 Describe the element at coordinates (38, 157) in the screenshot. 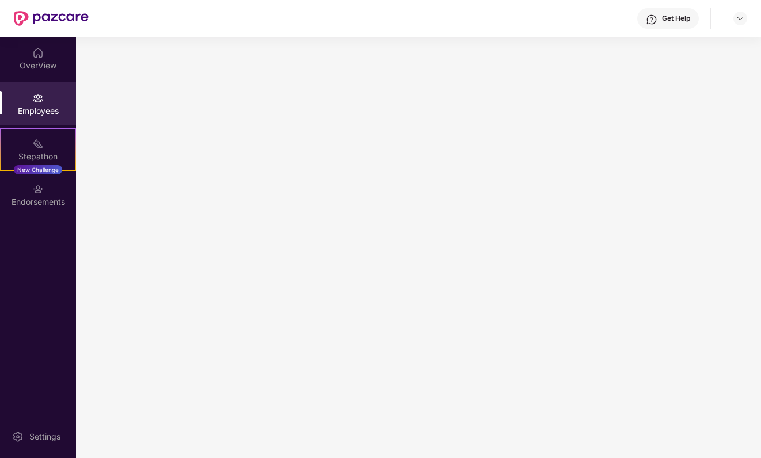

I see `div: Stepathon` at that location.